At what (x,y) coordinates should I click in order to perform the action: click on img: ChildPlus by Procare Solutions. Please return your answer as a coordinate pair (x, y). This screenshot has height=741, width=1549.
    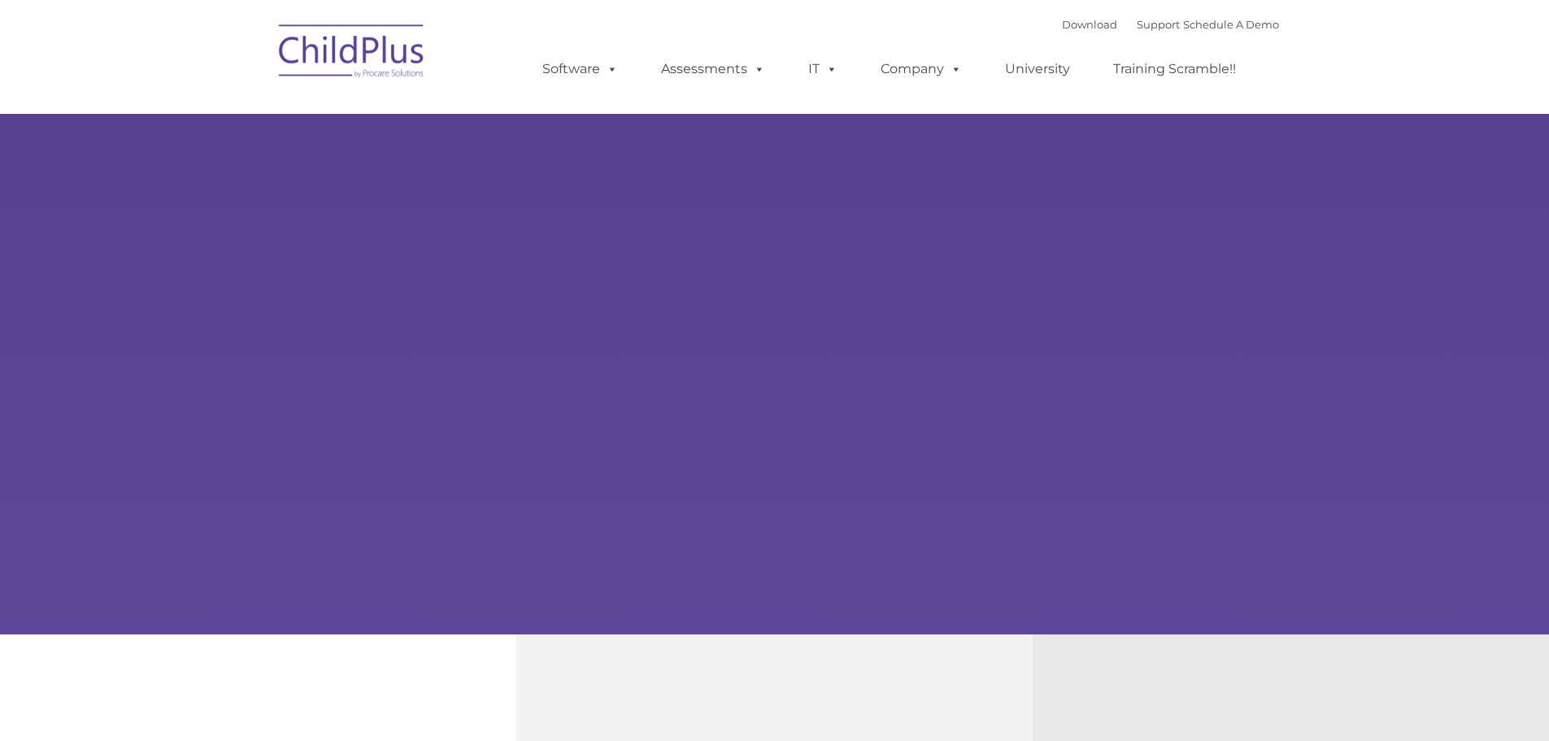
    Looking at the image, I should click on (352, 54).